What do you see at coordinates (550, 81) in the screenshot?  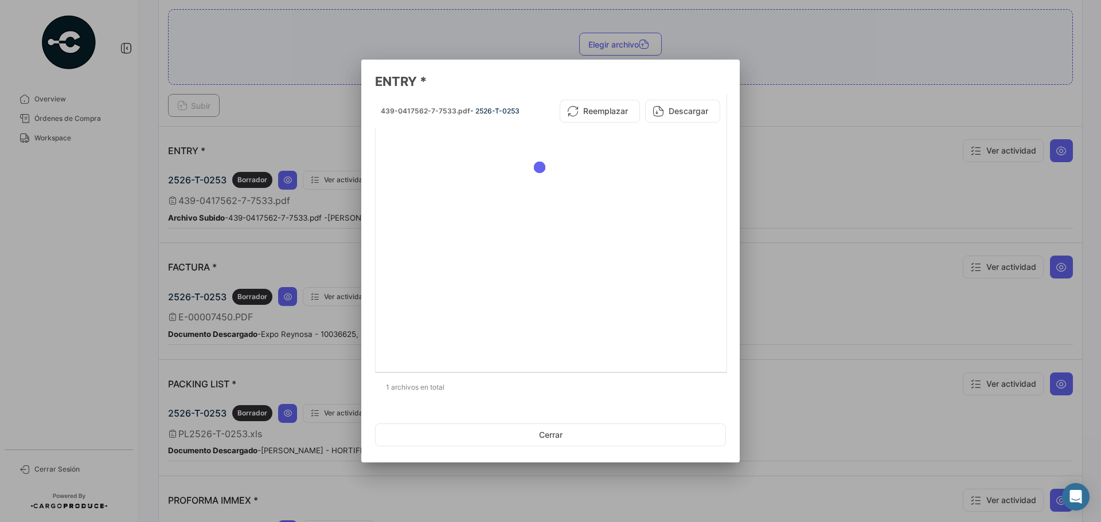 I see `h3: ENTRY *` at bounding box center [550, 81].